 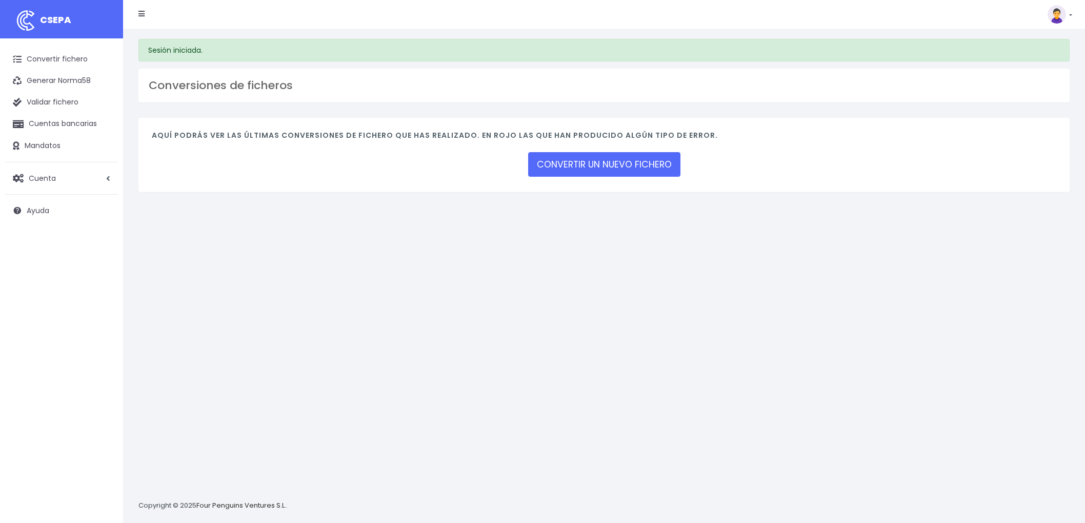 I want to click on h3: Conversiones de ficheros, so click(x=604, y=86).